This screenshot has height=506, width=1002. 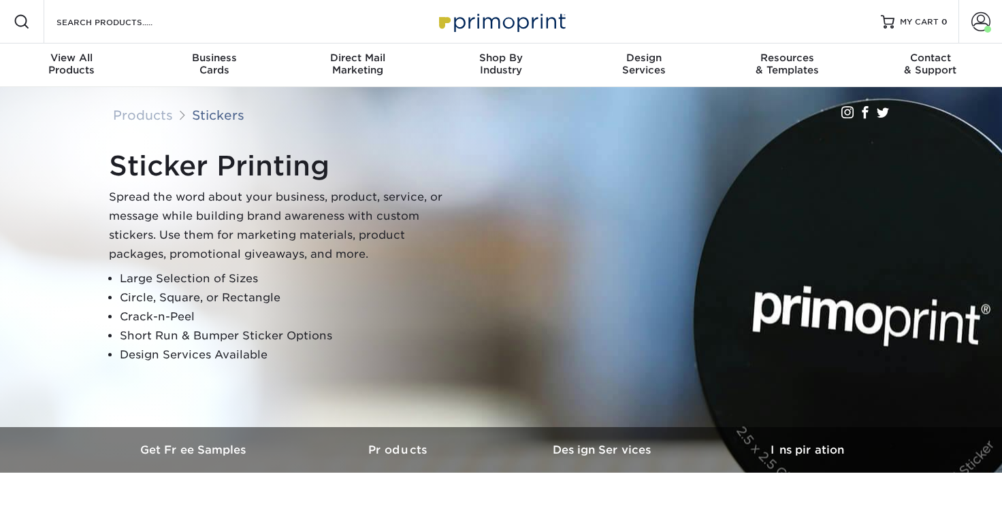 I want to click on p: Spread the word about your business, product, service, or message while building brand awareness ..., so click(x=279, y=226).